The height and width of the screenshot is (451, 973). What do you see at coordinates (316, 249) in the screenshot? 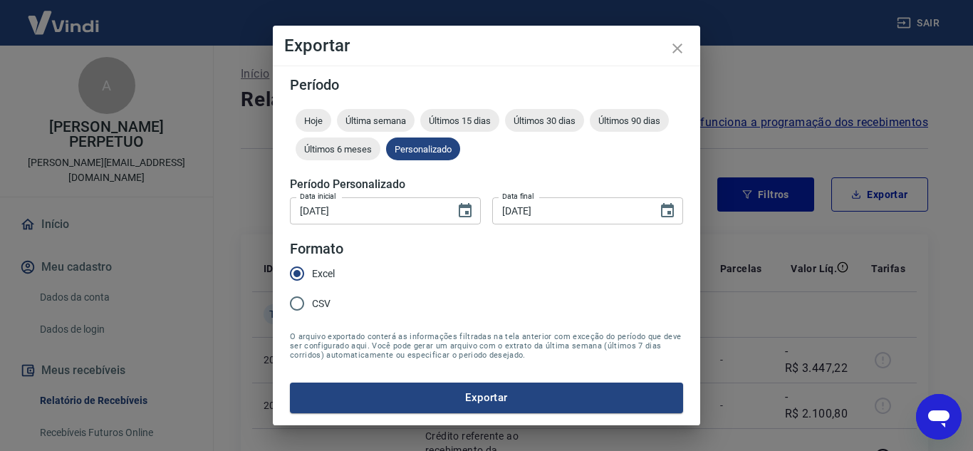
I see `legend: Formato` at bounding box center [316, 249].